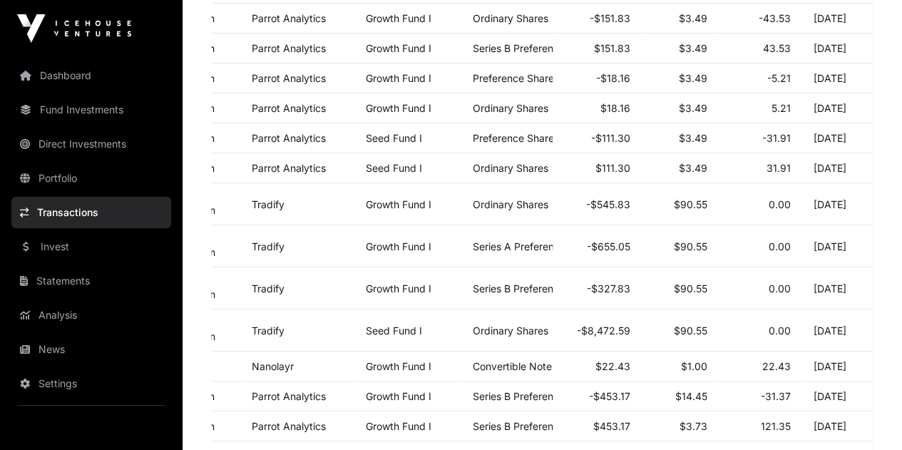 The height and width of the screenshot is (450, 902). I want to click on td: $151.83, so click(597, 48).